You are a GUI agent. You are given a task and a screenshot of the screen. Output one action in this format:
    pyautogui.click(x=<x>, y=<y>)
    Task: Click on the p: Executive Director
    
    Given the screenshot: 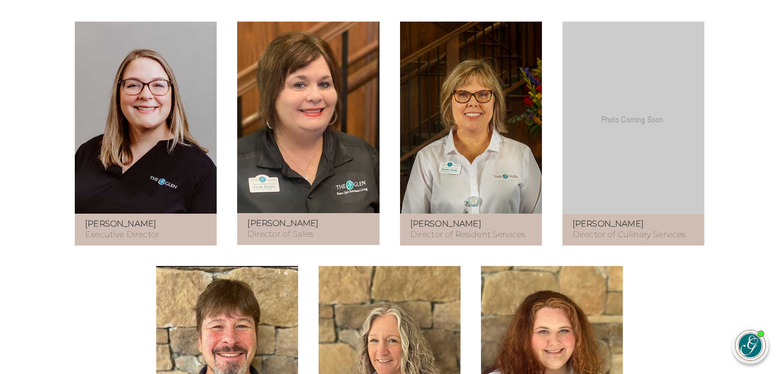 What is the action you would take?
    pyautogui.click(x=145, y=229)
    